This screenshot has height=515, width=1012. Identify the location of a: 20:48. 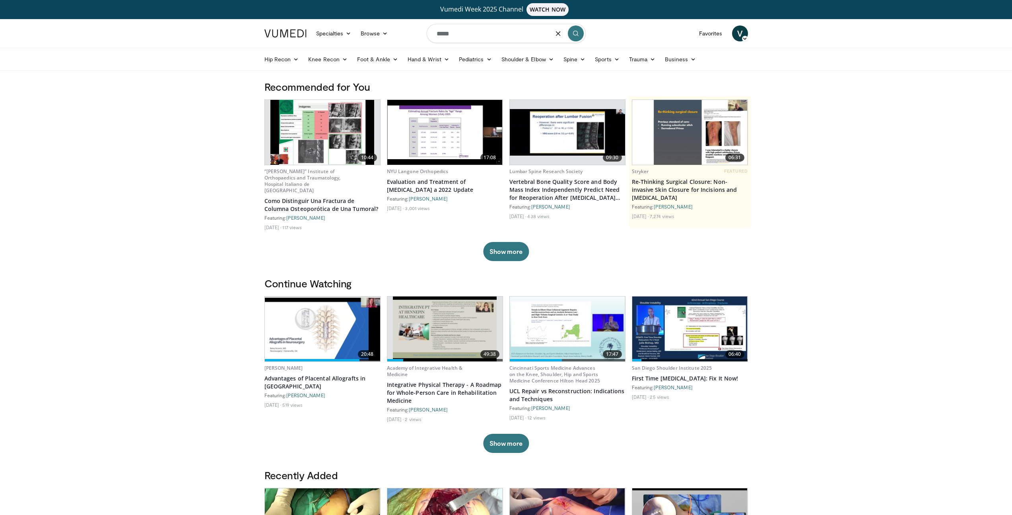
(323, 328).